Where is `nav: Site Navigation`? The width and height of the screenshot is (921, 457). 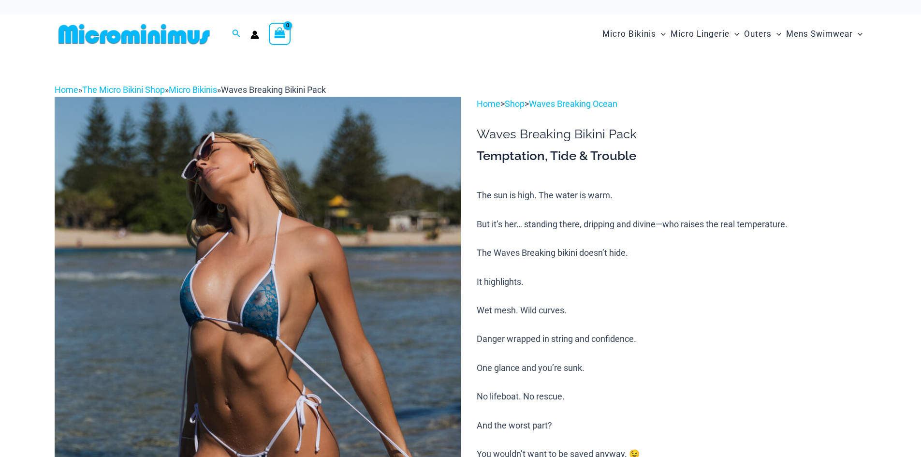
nav: Site Navigation is located at coordinates (733, 34).